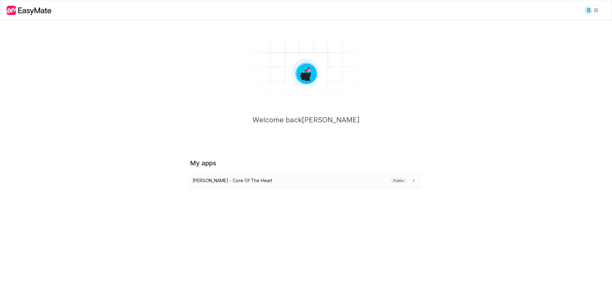  I want to click on h2: My apps, so click(203, 163).